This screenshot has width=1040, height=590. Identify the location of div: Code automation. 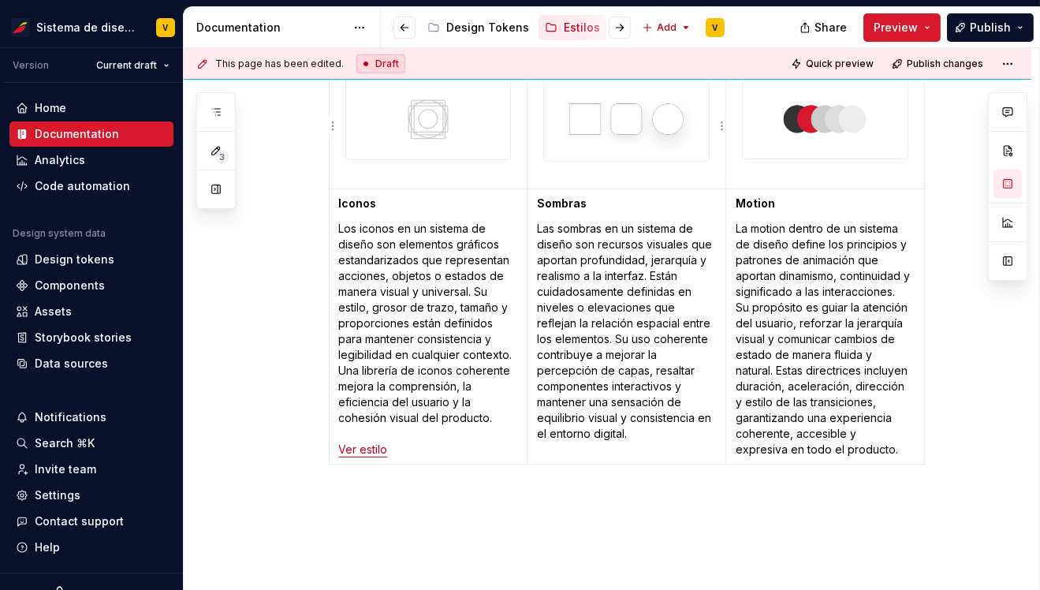
(82, 186).